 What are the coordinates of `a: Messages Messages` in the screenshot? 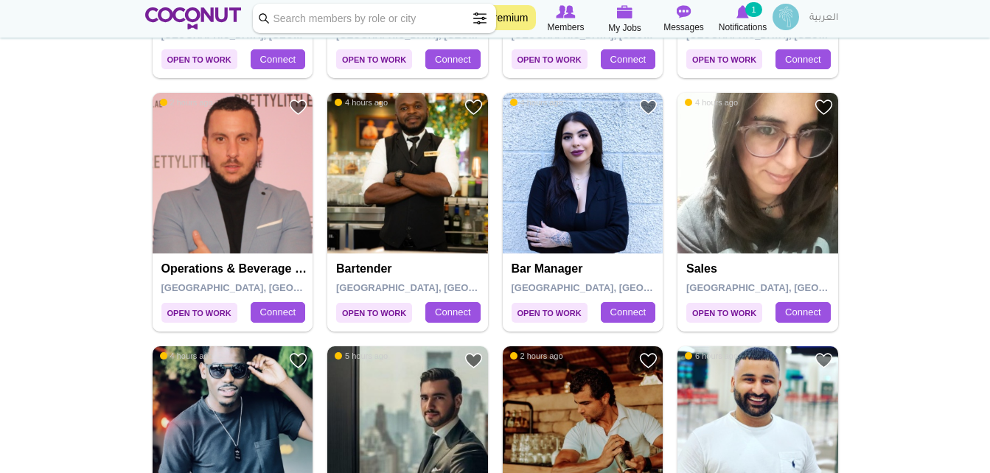 It's located at (684, 19).